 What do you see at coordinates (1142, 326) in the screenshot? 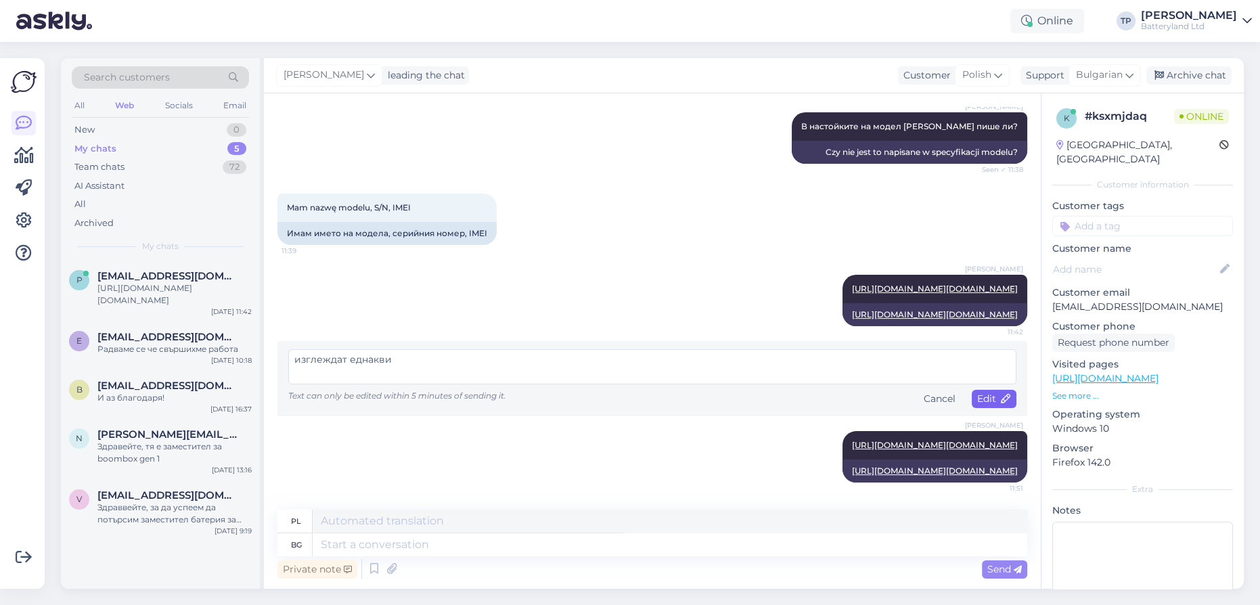
I see `p: Customer phone` at bounding box center [1142, 326].